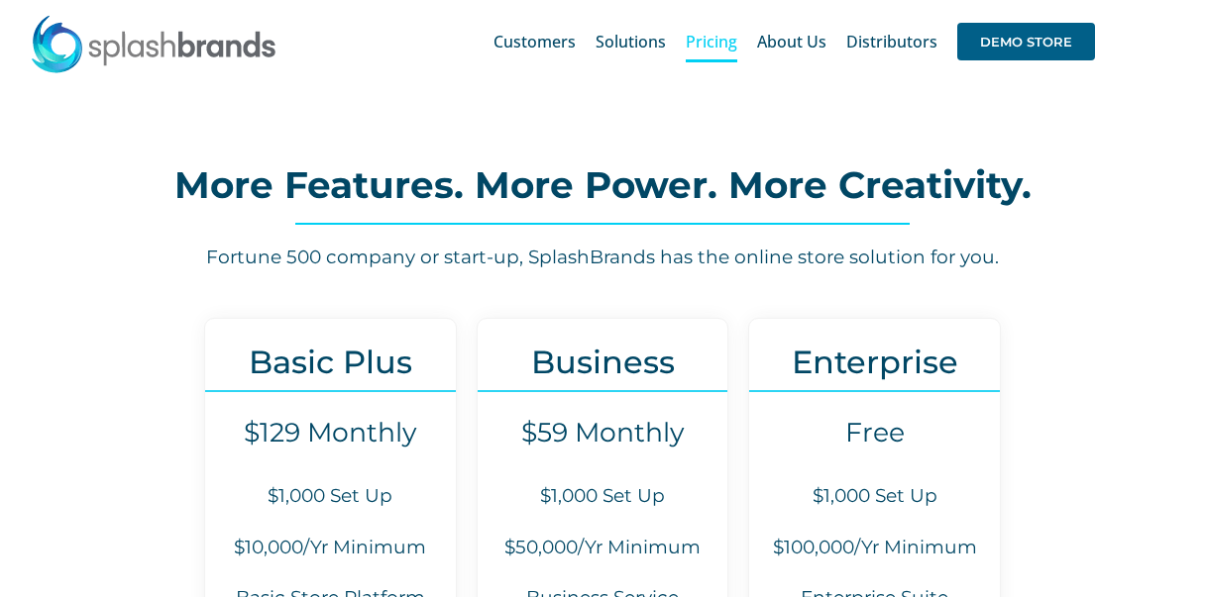  Describe the element at coordinates (794, 42) in the screenshot. I see `nav: Main Menu` at that location.